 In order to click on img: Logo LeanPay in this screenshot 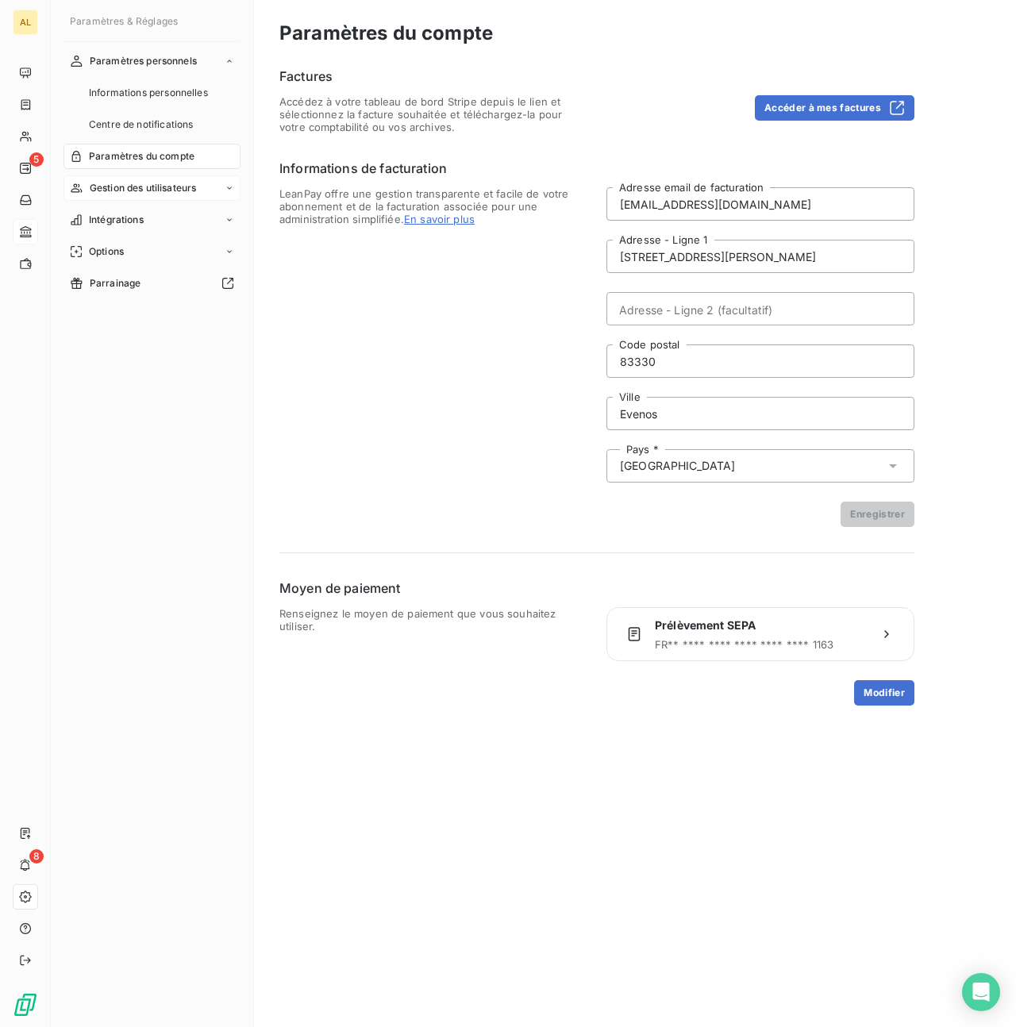, I will do `click(25, 1004)`.